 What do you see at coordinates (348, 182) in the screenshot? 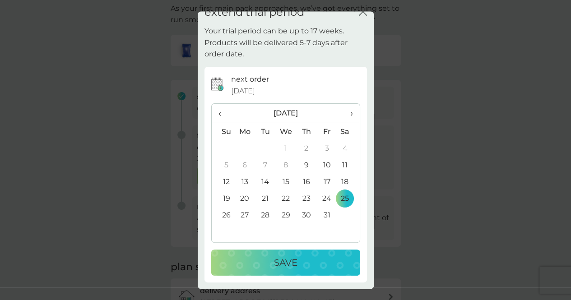
I see `td: 18` at bounding box center [348, 182].